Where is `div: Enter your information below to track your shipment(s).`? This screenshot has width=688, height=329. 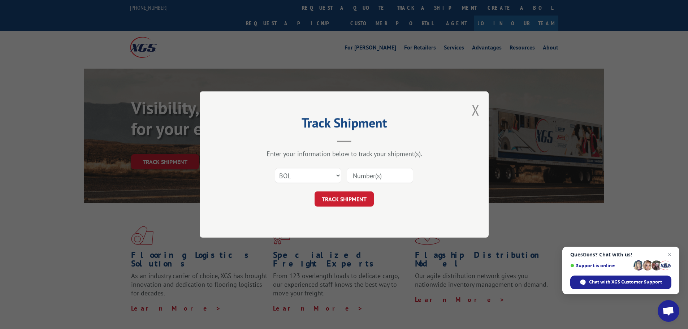
div: Enter your information below to track your shipment(s). is located at coordinates (344, 153).